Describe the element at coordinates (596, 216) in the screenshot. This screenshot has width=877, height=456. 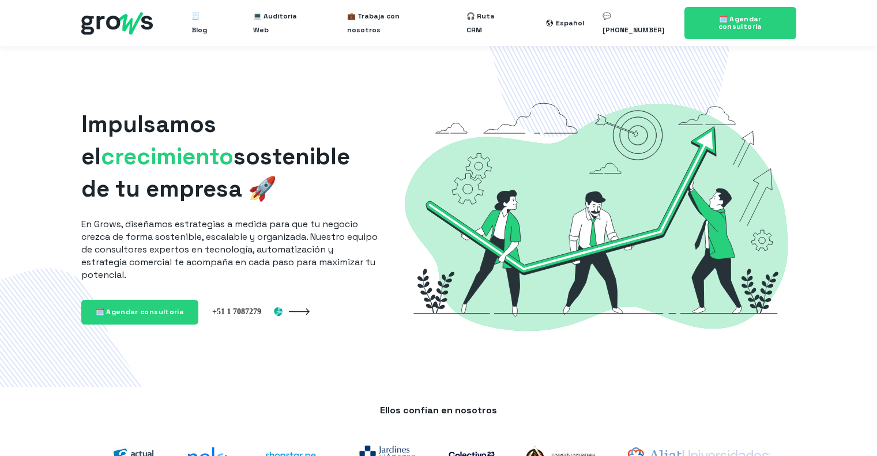
I see `img: Grows-Growth-Marketing-Hacking-Hubspot` at that location.